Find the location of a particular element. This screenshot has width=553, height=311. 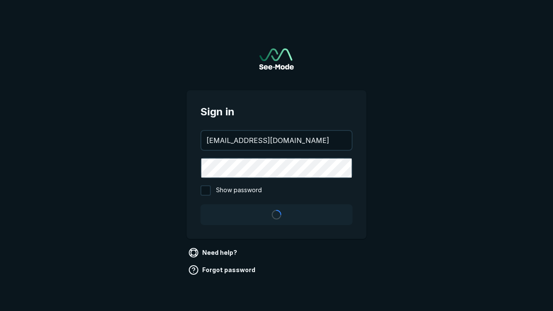

span: Show password is located at coordinates (239, 191).